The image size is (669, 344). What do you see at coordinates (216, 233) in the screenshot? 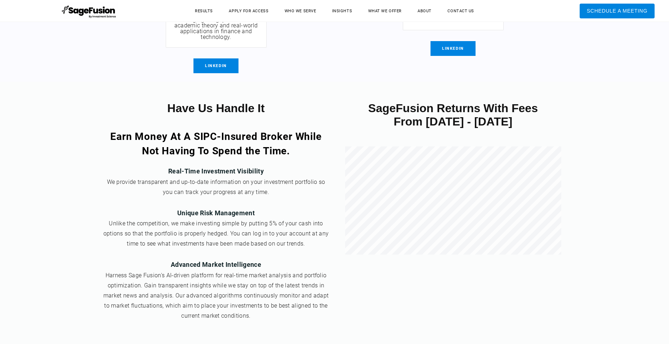
I see `font: Unlike the competition, we make investing simple by putting 5% of your cash into options so that ...` at bounding box center [216, 233].